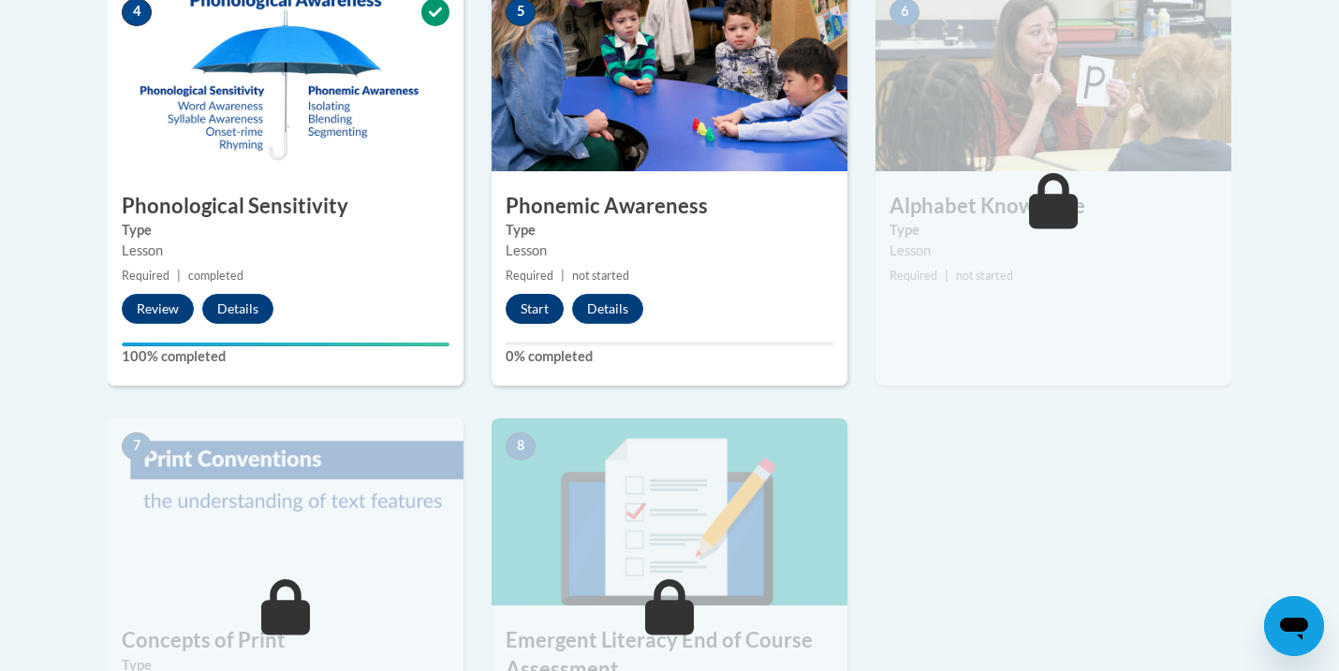 The width and height of the screenshot is (1339, 671). Describe the element at coordinates (535, 309) in the screenshot. I see `button: Start` at that location.